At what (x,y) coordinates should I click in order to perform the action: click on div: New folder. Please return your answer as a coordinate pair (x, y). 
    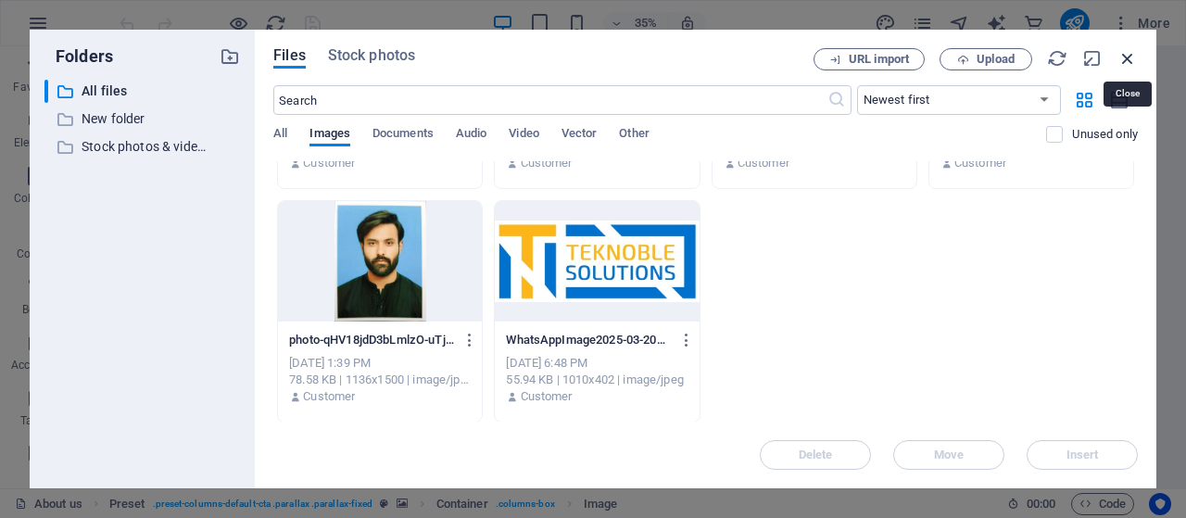
    Looking at the image, I should click on (142, 119).